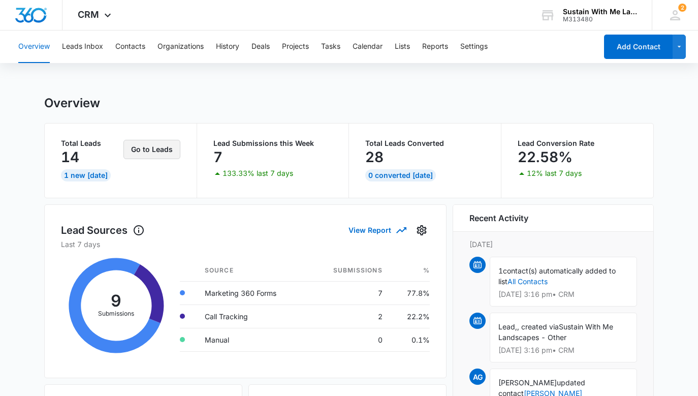 The image size is (698, 396). Describe the element at coordinates (557, 276) in the screenshot. I see `span: contact(s) automatically added to list` at that location.